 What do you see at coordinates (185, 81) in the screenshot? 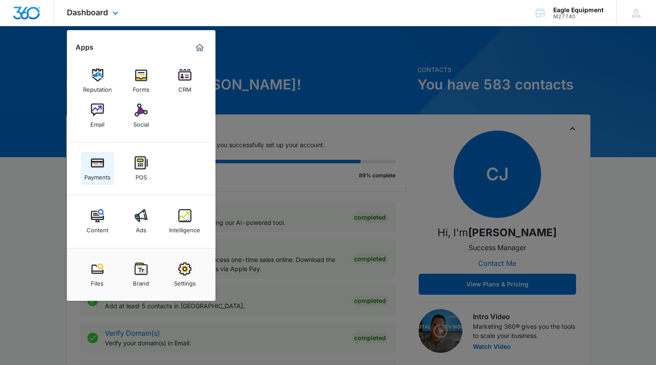
I see `a: CRM` at bounding box center [185, 81].